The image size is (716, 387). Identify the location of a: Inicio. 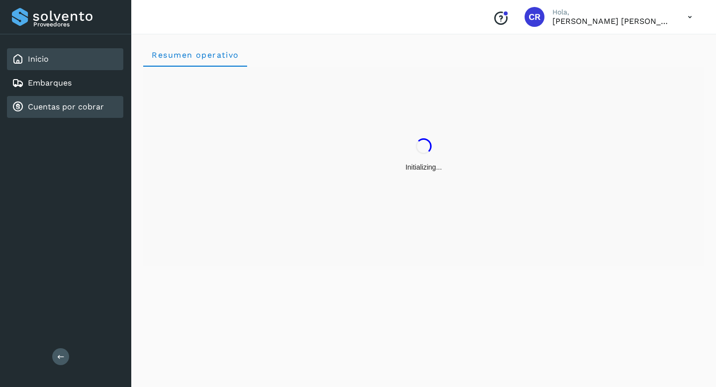
(38, 59).